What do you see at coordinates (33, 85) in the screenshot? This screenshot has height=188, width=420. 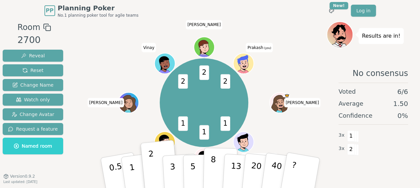 I see `span: Change Name` at bounding box center [33, 85].